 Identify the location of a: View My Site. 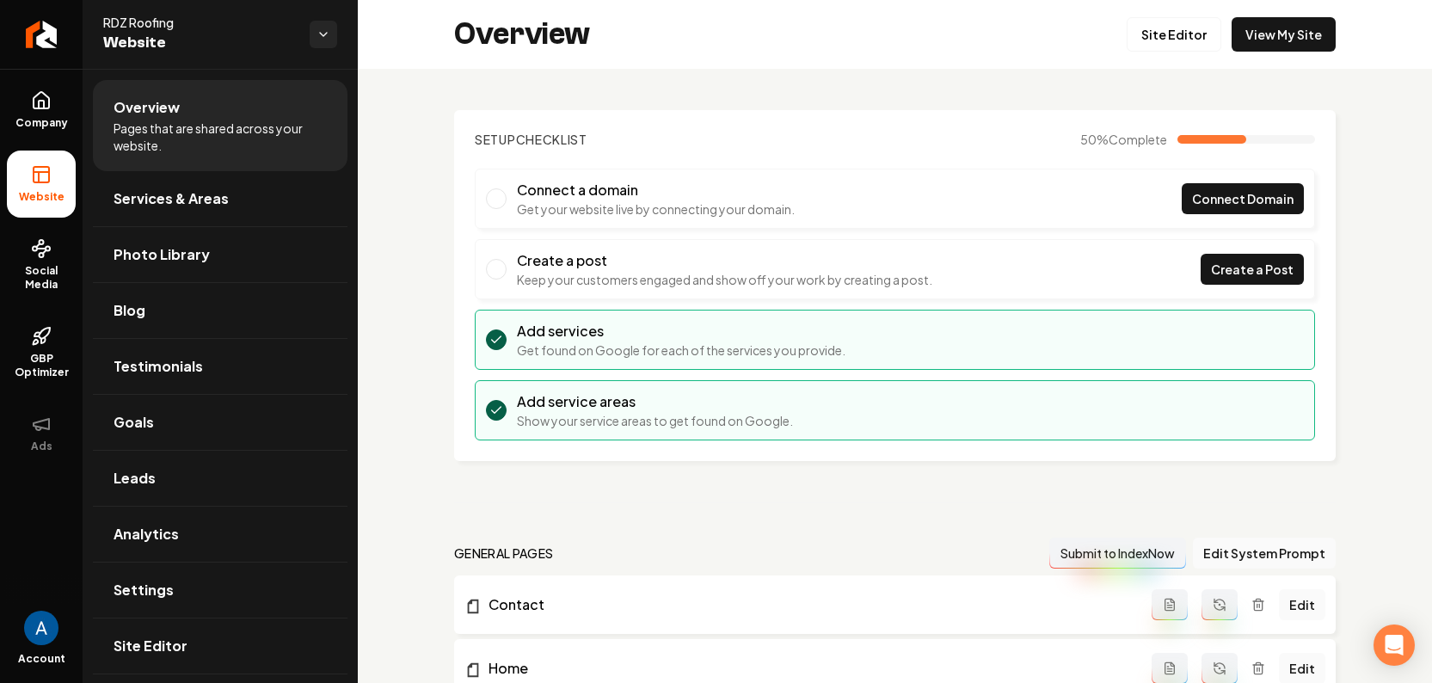
(1284, 34).